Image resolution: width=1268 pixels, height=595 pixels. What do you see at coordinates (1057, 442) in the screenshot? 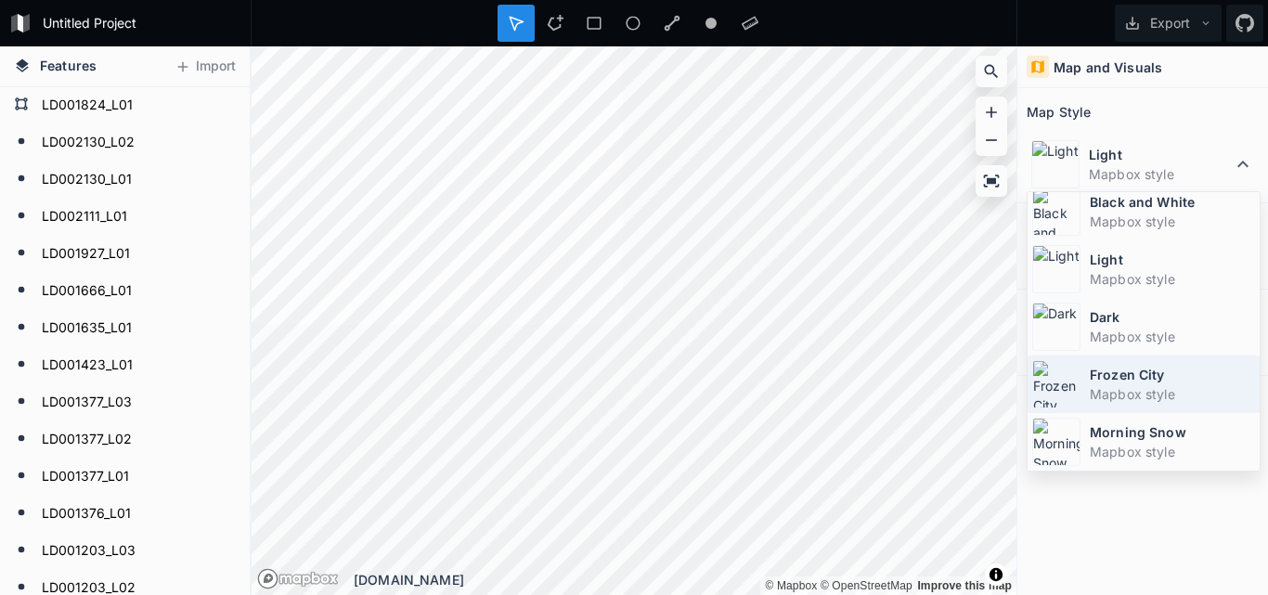
I see `img: Morning Snow` at bounding box center [1057, 442].